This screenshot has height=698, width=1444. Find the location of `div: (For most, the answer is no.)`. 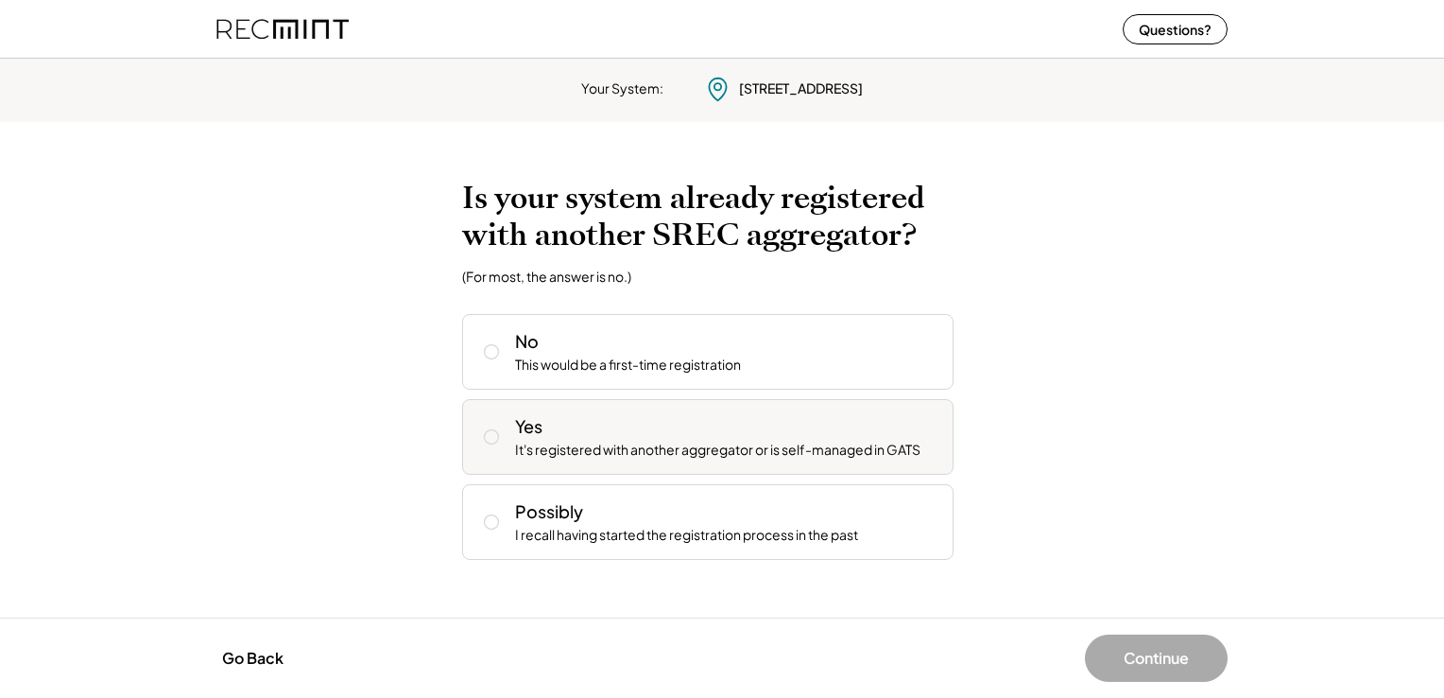

div: (For most, the answer is no.) is located at coordinates (546, 276).